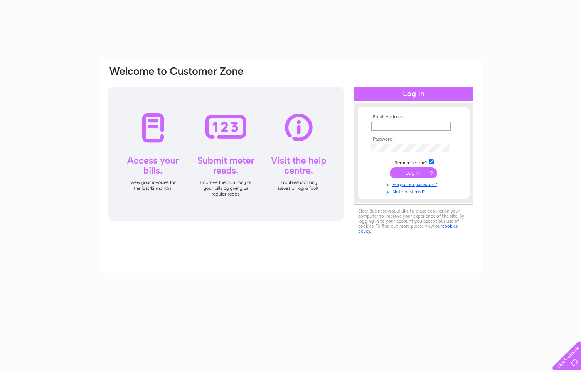  Describe the element at coordinates (414, 221) in the screenshot. I see `div: Clear Business would like to place cookies on your computer to improve your experience of the sit...` at that location.